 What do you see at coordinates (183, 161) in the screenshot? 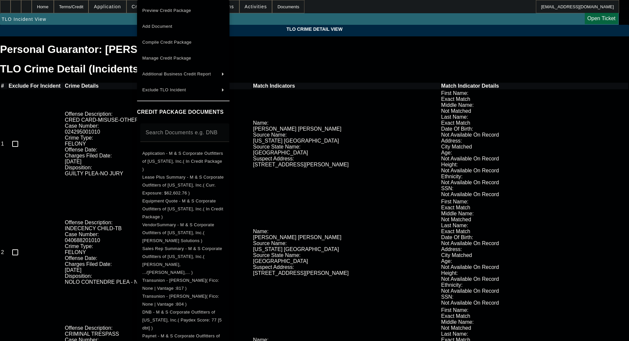
I see `button: Application - M & S Corporate Outfitters of Texas, Inc.( In Credit Package )` at bounding box center [183, 161].